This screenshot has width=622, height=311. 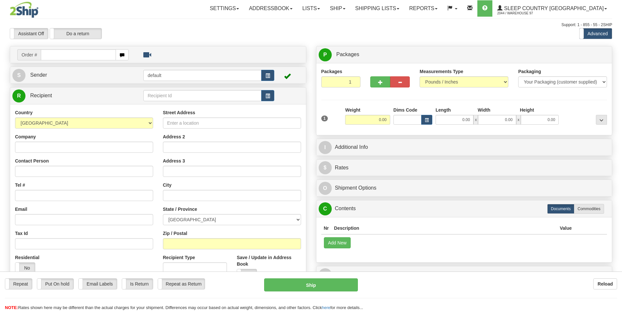 I want to click on button: Ship, so click(x=311, y=285).